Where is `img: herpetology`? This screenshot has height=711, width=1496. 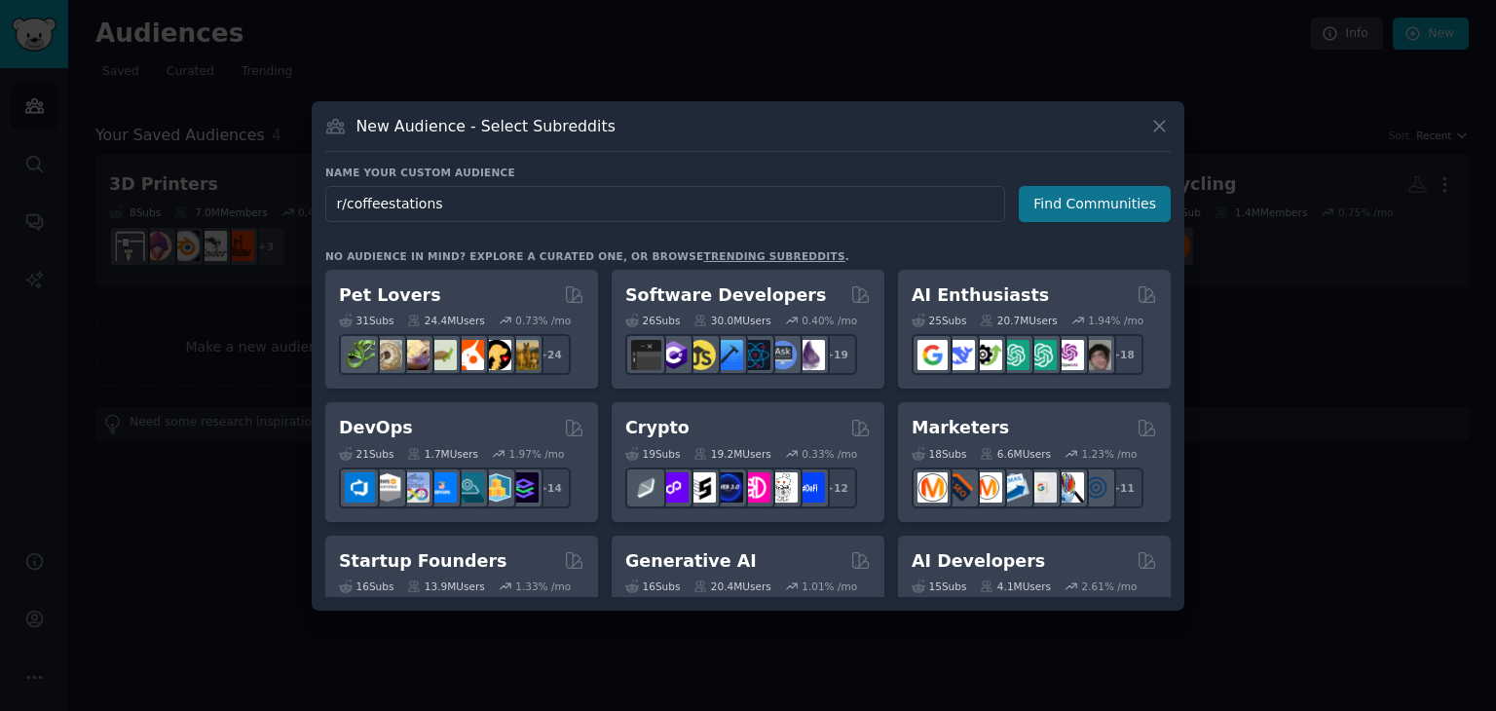 img: herpetology is located at coordinates (359, 354).